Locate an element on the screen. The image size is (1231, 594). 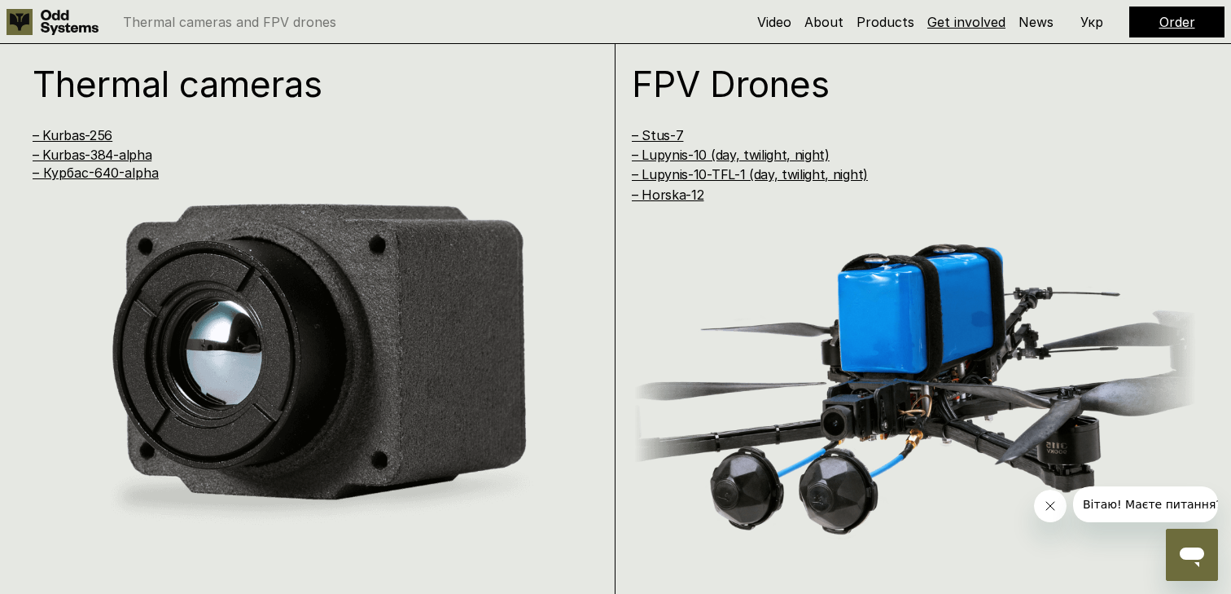
a: News is located at coordinates (1036, 22).